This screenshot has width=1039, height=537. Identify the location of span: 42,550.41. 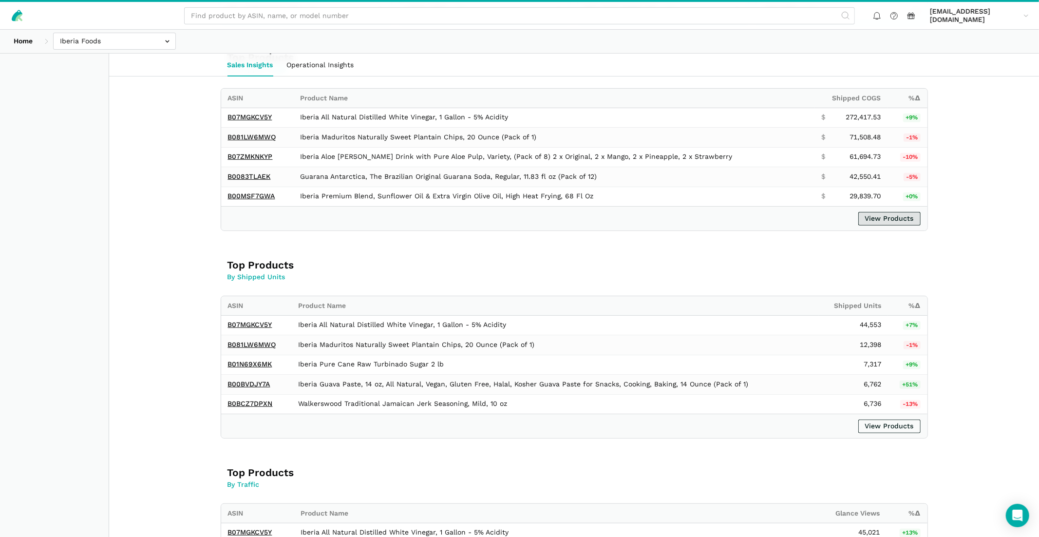
(865, 177).